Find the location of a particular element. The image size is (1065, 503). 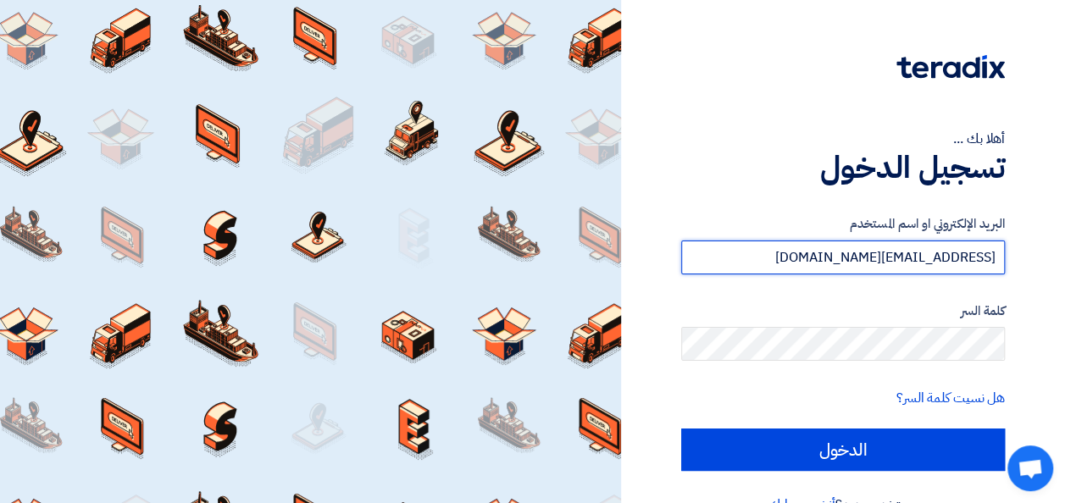

h1: تسجيل الدخول is located at coordinates (843, 168).